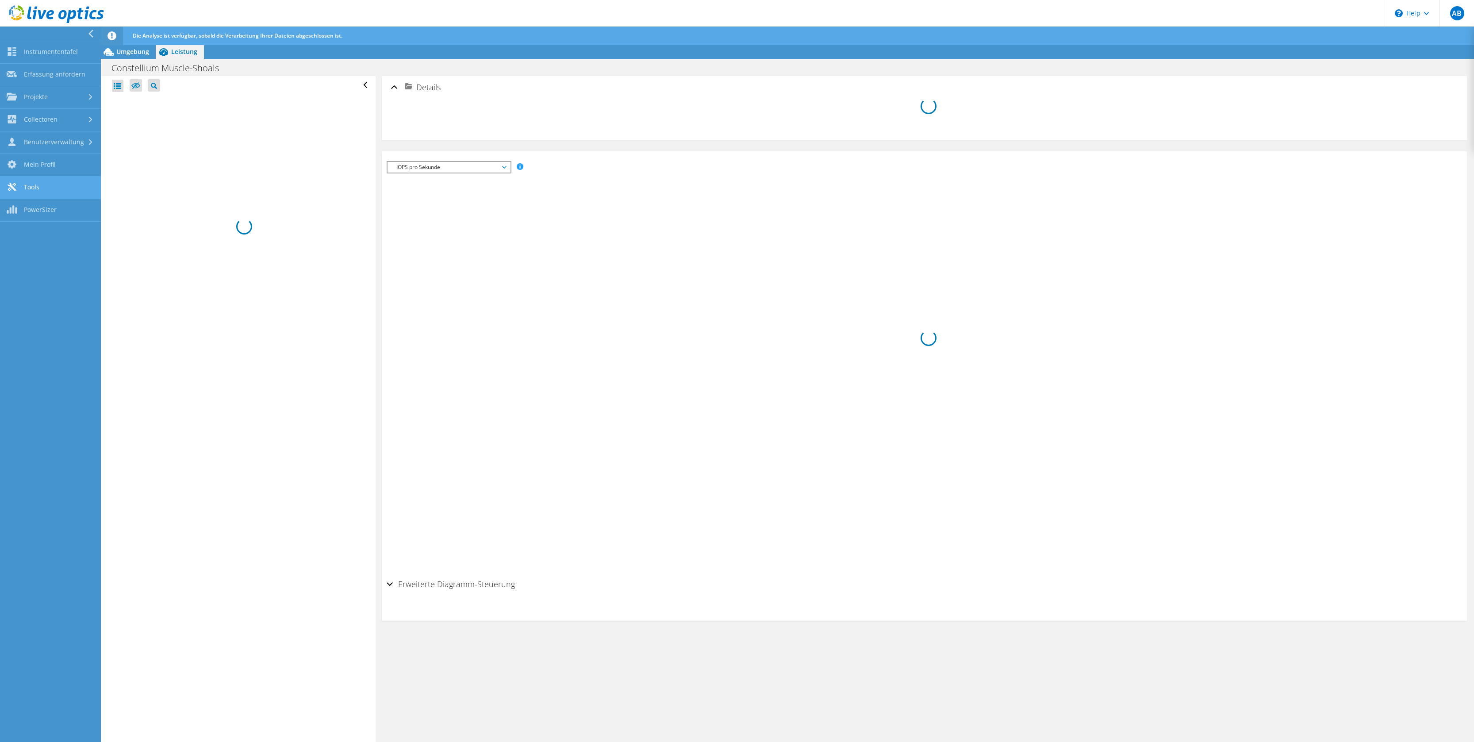 The width and height of the screenshot is (1474, 742). I want to click on svg: \n, so click(1399, 13).